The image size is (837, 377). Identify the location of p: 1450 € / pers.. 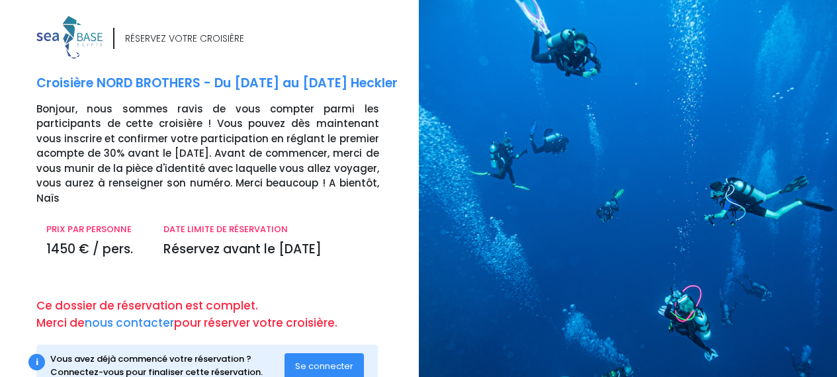
(95, 250).